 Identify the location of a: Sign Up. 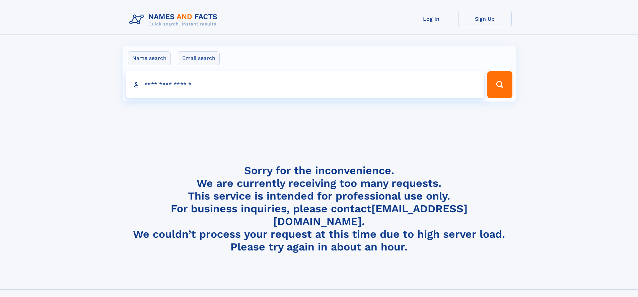
(485, 19).